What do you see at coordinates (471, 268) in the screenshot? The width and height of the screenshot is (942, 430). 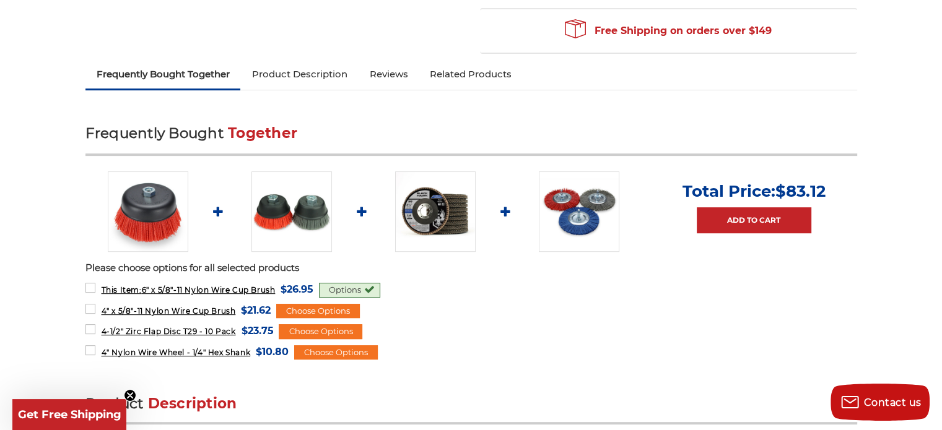 I see `p: Please choose options for all selected products` at bounding box center [471, 268].